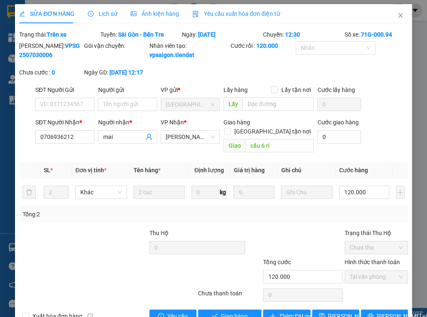  Describe the element at coordinates (209, 170) in the screenshot. I see `span: Định lượng` at that location.